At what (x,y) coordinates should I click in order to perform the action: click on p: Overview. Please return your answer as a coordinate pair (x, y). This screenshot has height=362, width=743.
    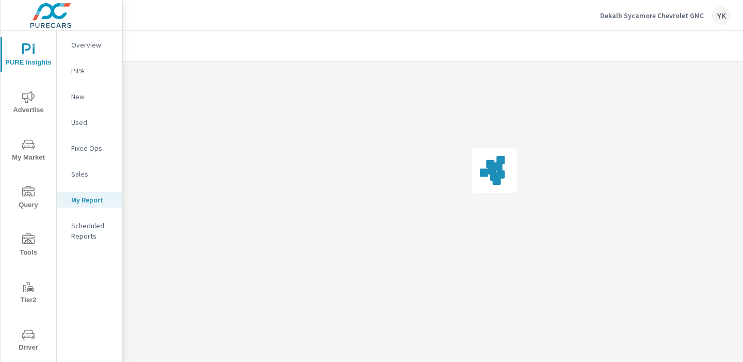
    Looking at the image, I should click on (92, 45).